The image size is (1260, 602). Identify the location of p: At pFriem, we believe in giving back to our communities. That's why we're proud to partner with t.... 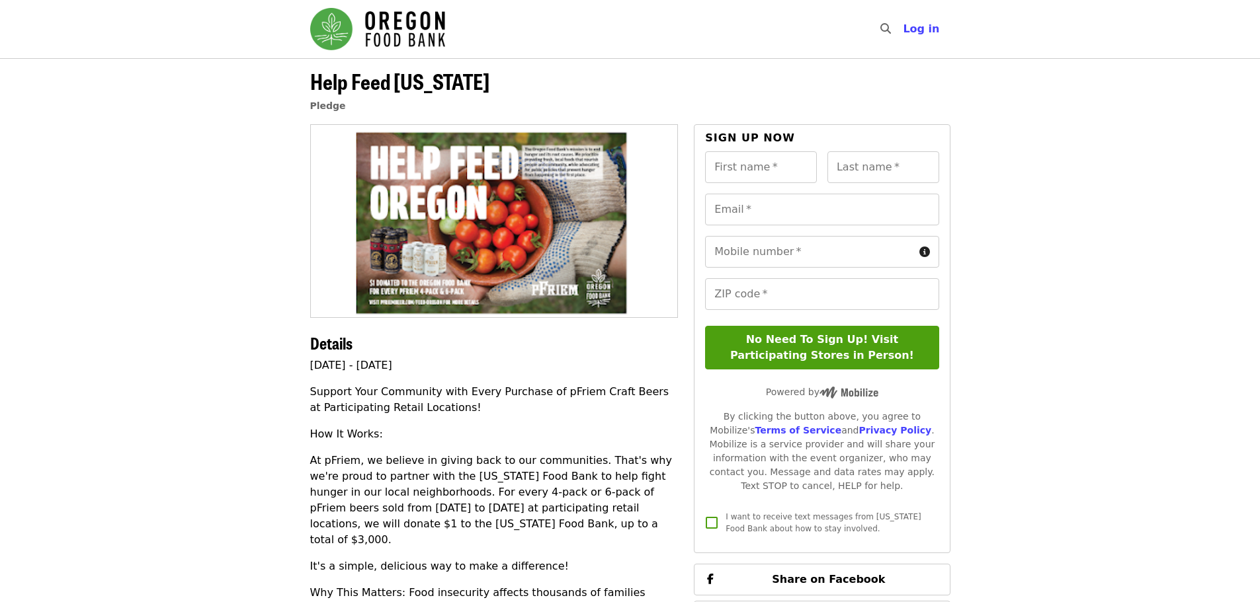
(494, 501).